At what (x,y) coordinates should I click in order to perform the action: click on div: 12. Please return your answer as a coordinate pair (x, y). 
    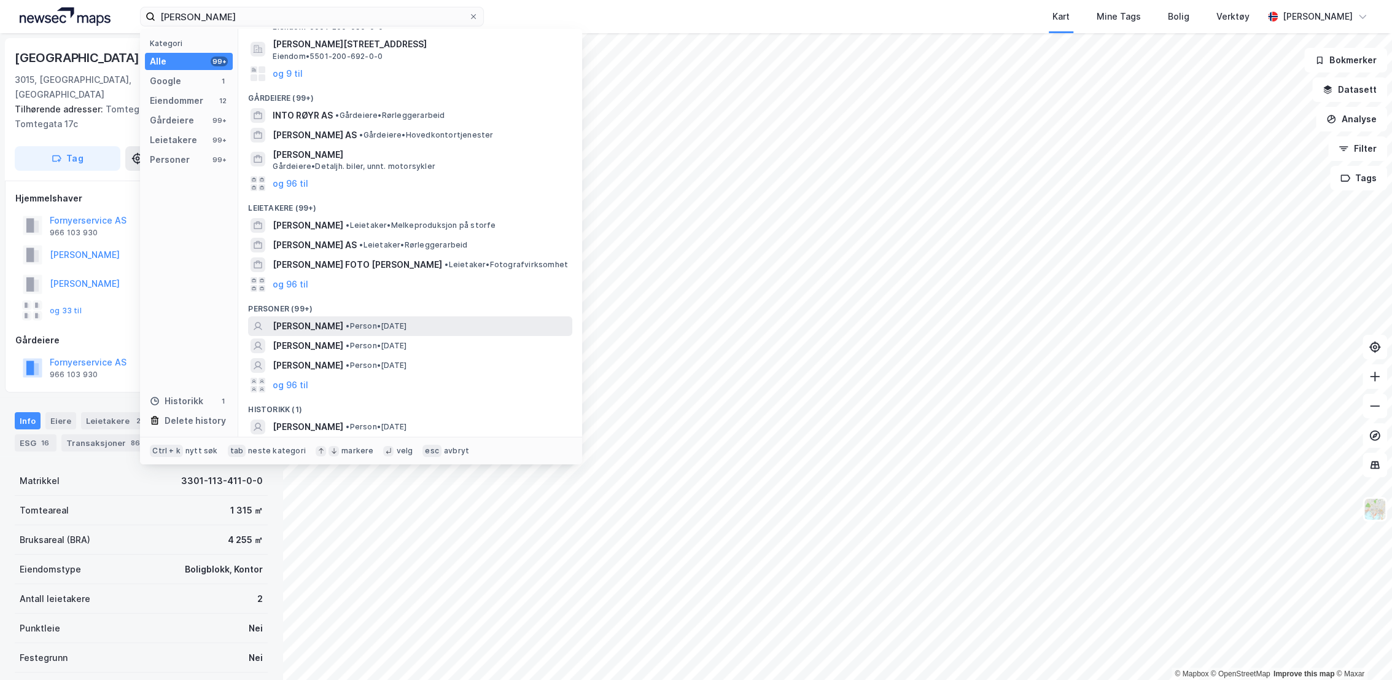
    Looking at the image, I should click on (223, 101).